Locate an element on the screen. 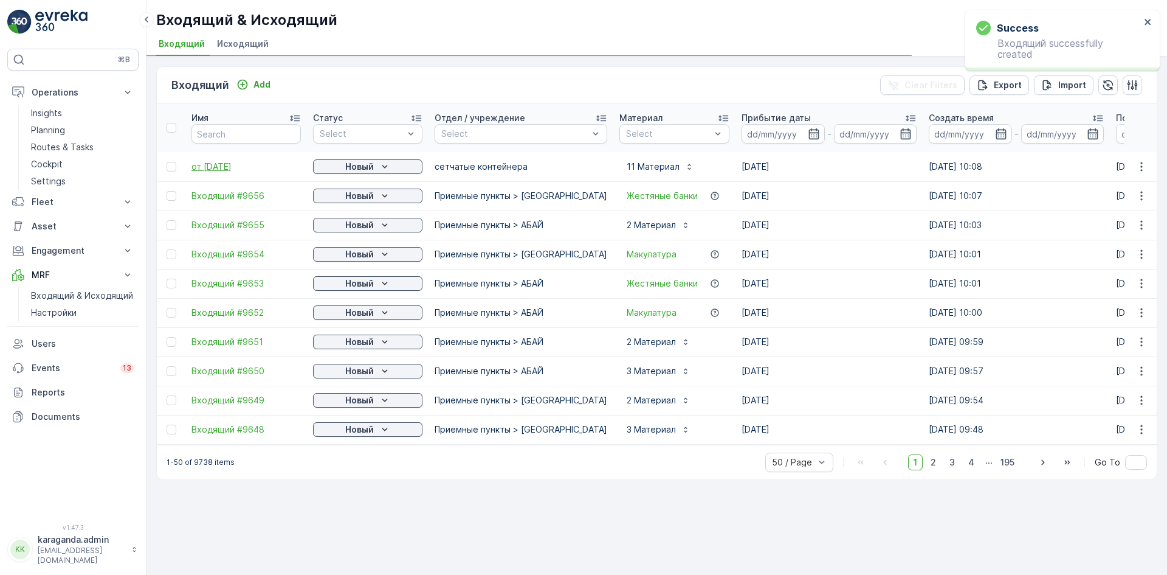  span: Жестяные банки is located at coordinates (662, 196).